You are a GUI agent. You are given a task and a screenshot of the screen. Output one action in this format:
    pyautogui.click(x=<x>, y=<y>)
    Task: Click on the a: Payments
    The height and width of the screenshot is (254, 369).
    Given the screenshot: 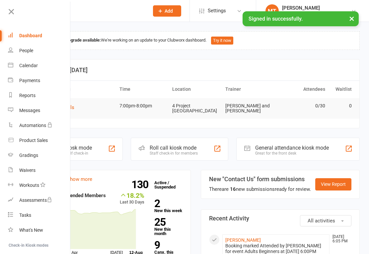 What is the action you would take?
    pyautogui.click(x=39, y=80)
    